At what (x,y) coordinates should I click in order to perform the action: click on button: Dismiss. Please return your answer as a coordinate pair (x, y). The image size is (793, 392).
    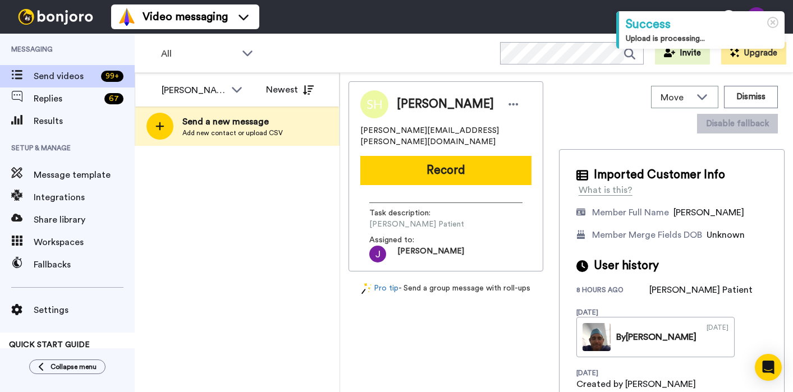
    Looking at the image, I should click on (751, 97).